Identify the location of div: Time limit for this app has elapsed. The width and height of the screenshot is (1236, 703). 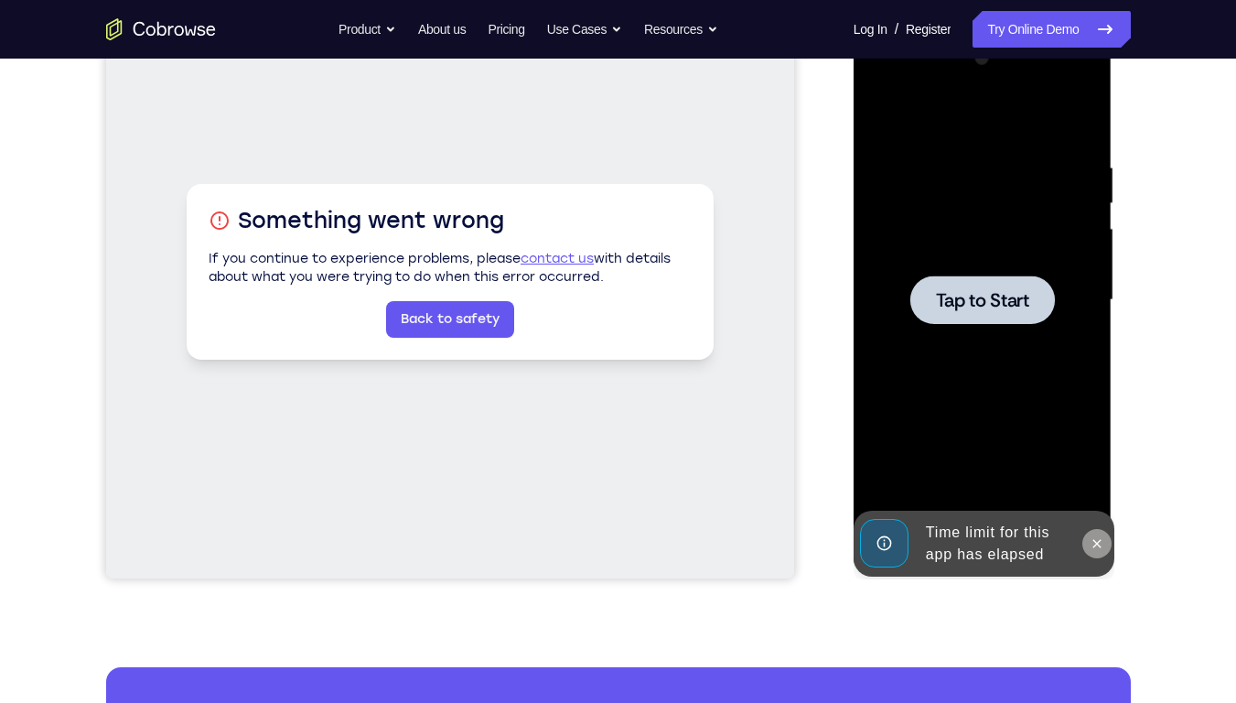
(145, 513).